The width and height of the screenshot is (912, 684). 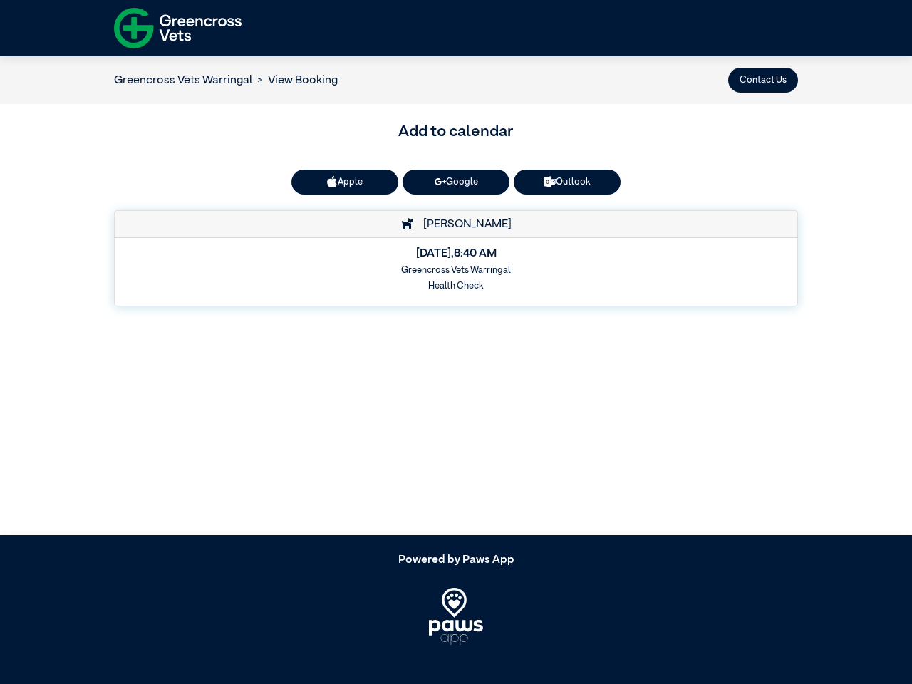 I want to click on nav: breadcrumb, so click(x=226, y=80).